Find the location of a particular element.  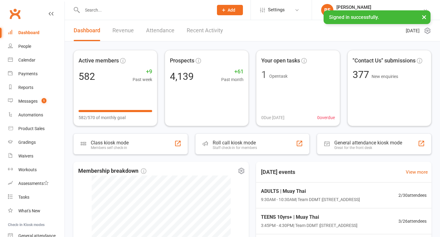

span: Open task is located at coordinates (278, 76).